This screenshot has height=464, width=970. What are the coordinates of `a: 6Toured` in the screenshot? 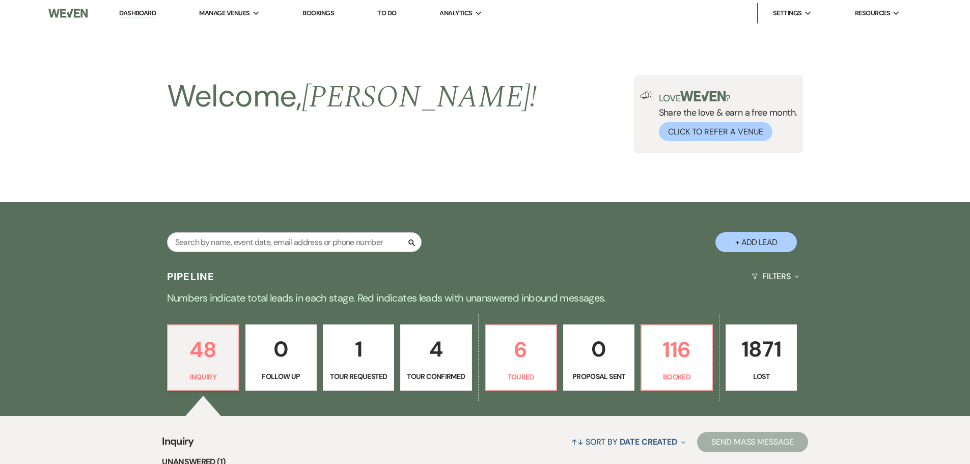 It's located at (521, 358).